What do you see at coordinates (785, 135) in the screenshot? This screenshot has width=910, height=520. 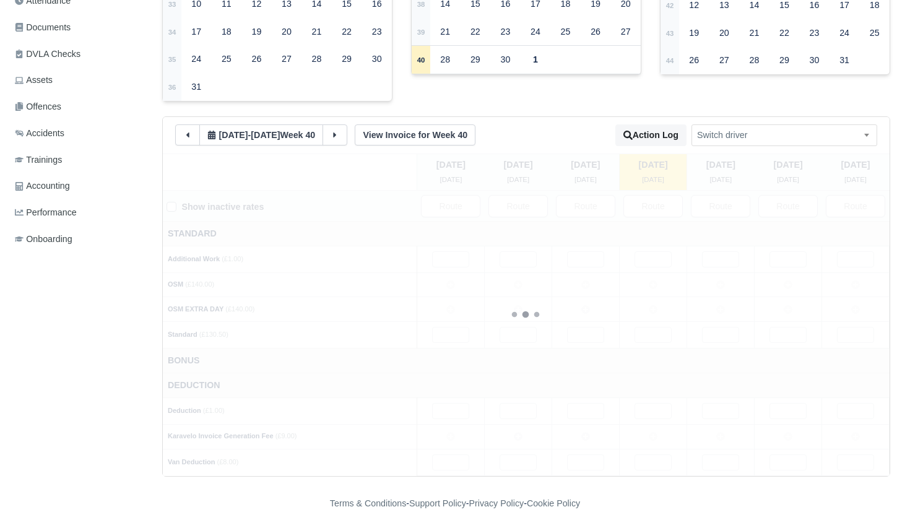 I see `span: Switch driver` at bounding box center [785, 135].